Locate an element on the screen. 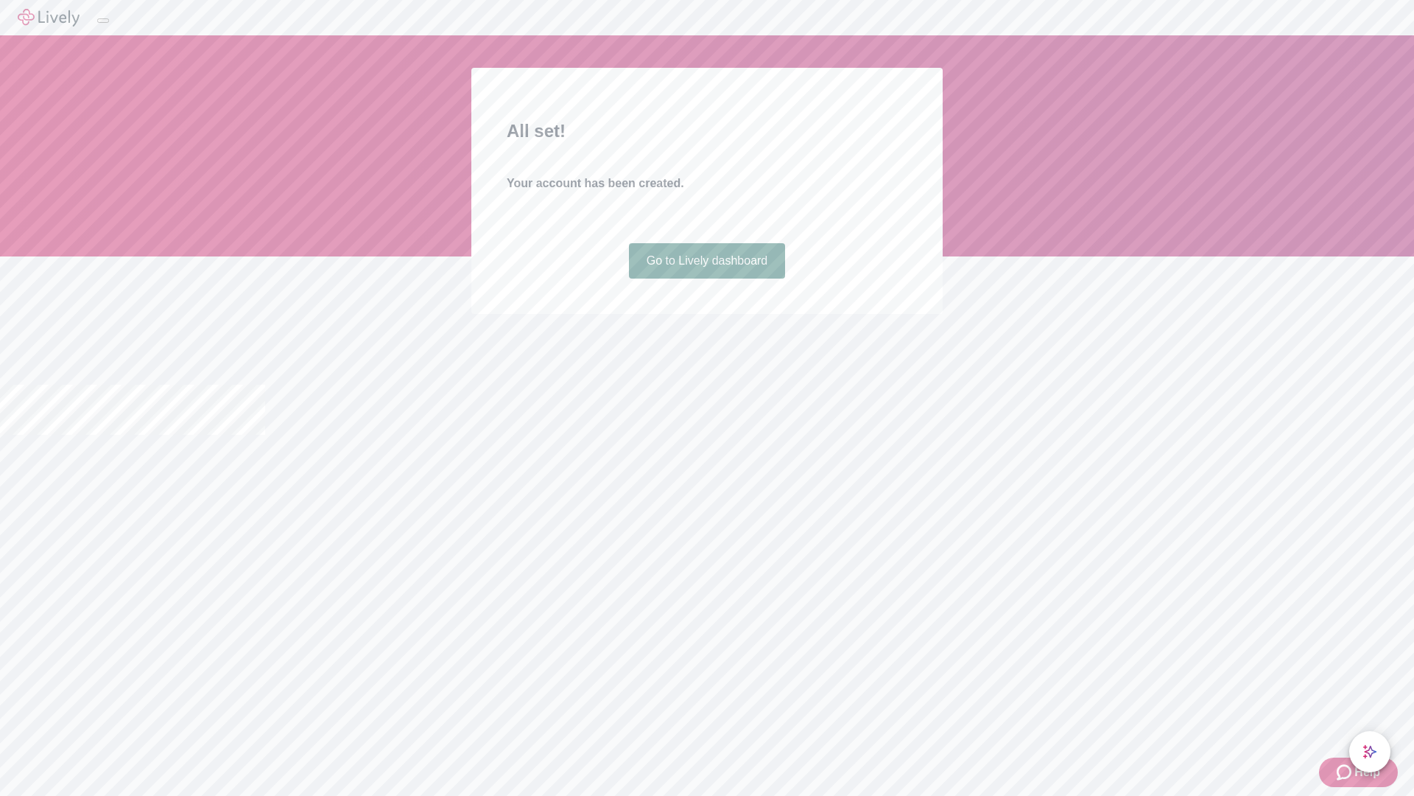  svg: Lively AI Assistant is located at coordinates (1370, 751).